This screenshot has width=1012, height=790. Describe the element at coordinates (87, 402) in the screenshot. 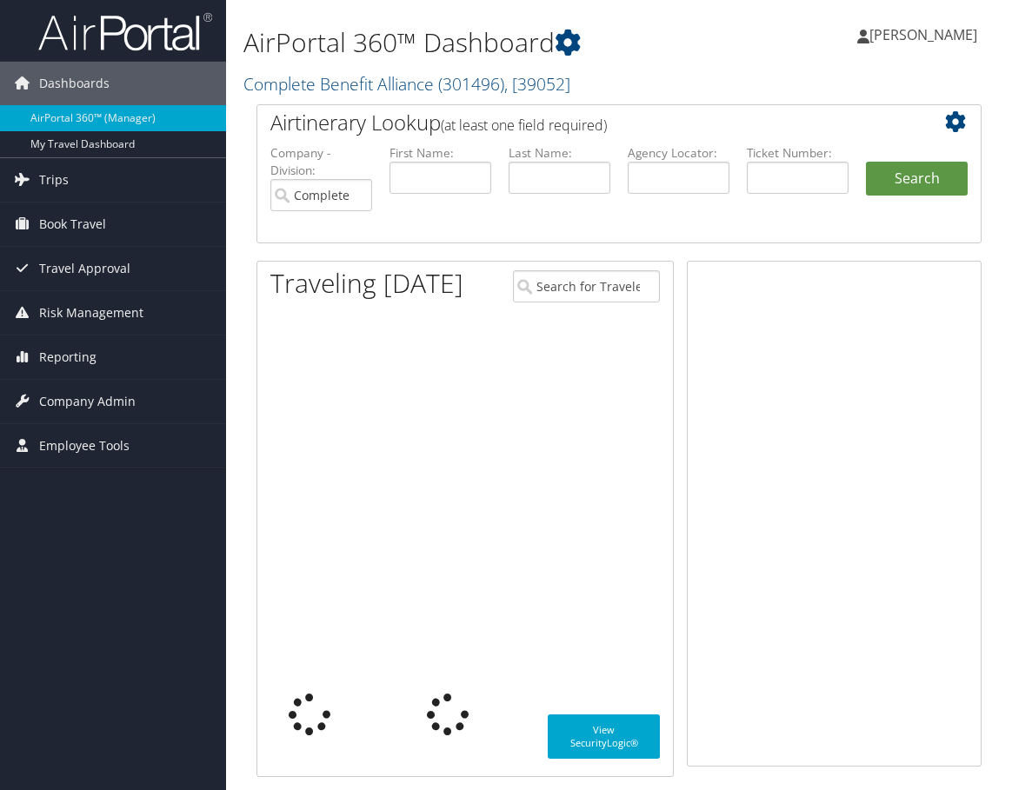

I see `span: Company Admin` at that location.